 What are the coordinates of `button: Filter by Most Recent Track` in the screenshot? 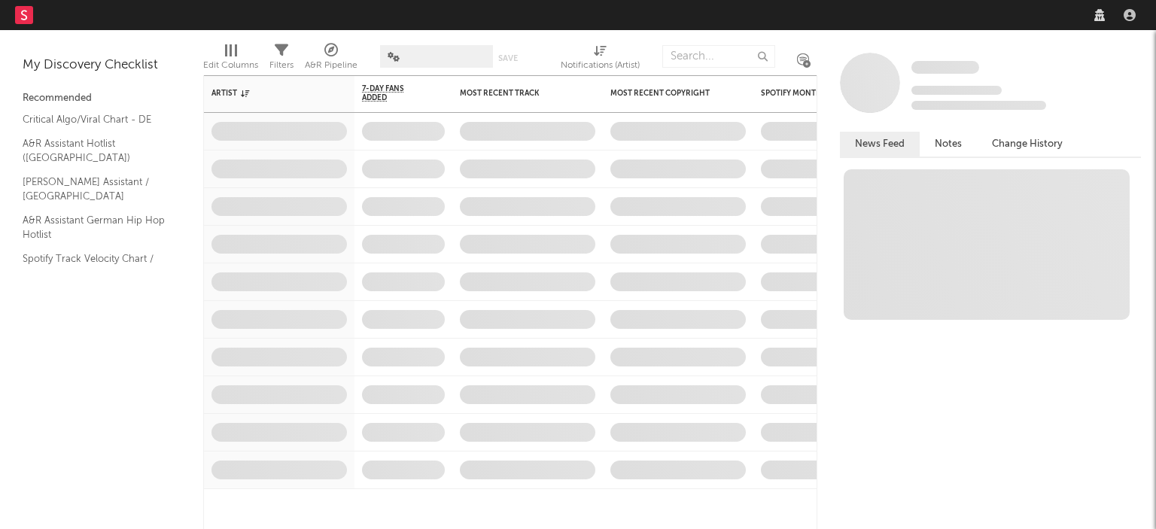 It's located at (588, 93).